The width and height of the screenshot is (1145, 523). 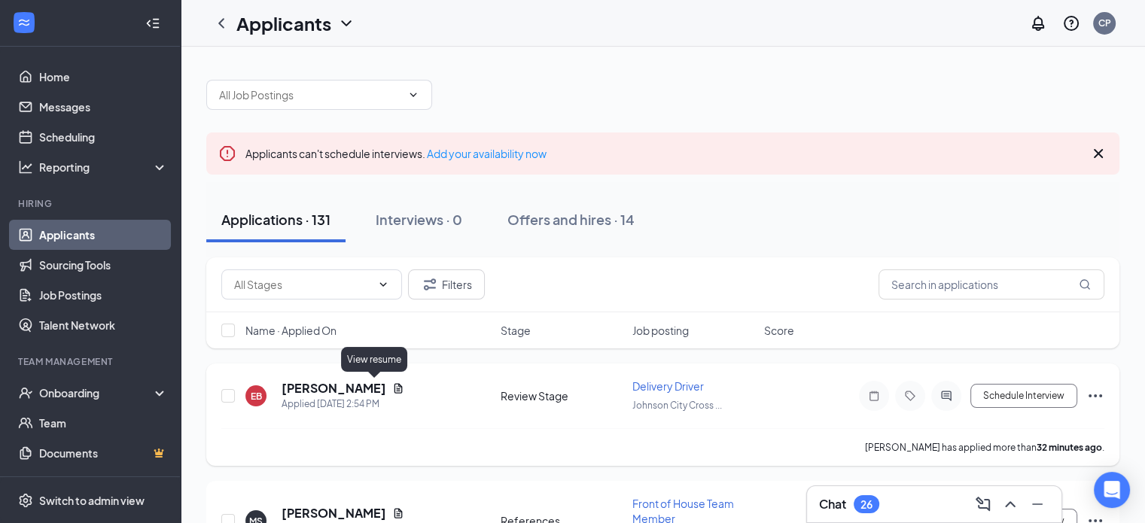 What do you see at coordinates (446, 285) in the screenshot?
I see `button: Filter Filters` at bounding box center [446, 285].